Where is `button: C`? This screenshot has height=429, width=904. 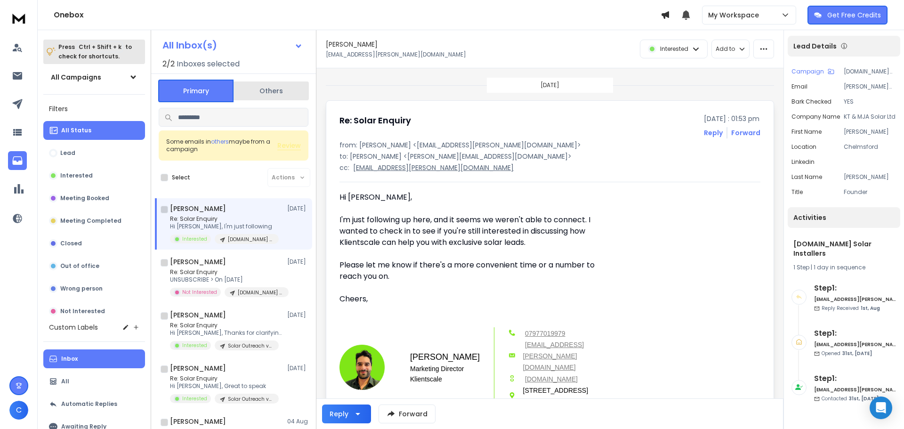 button: C is located at coordinates (19, 410).